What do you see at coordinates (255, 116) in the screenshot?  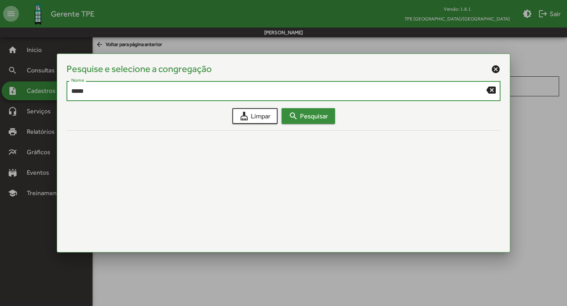 I see `button: Limpar` at bounding box center [255, 116].